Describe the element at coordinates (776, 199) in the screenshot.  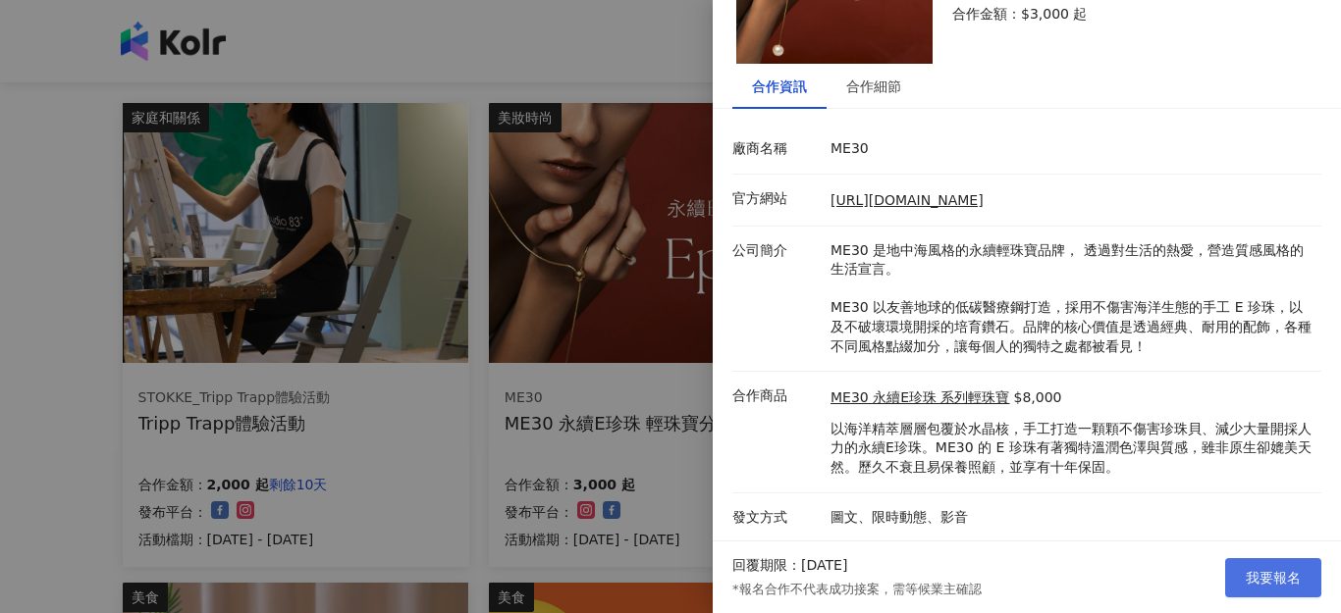
I see `p: 官方網站` at that location.